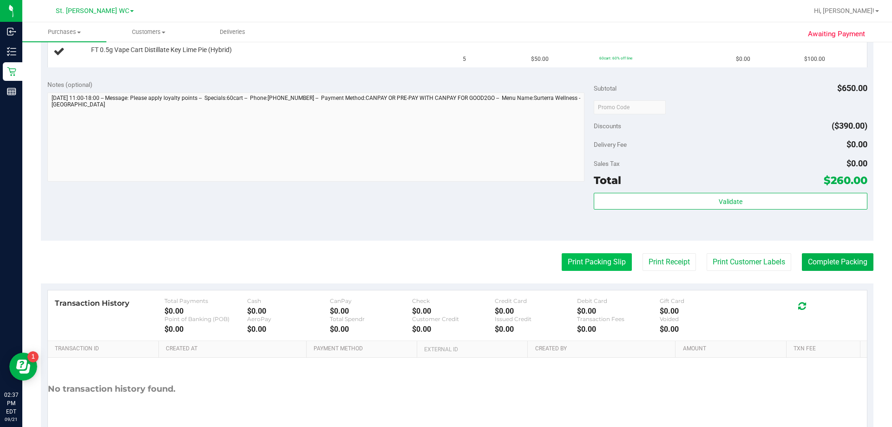 This screenshot has width=892, height=427. Describe the element at coordinates (371, 301) in the screenshot. I see `div: CanPay` at that location.